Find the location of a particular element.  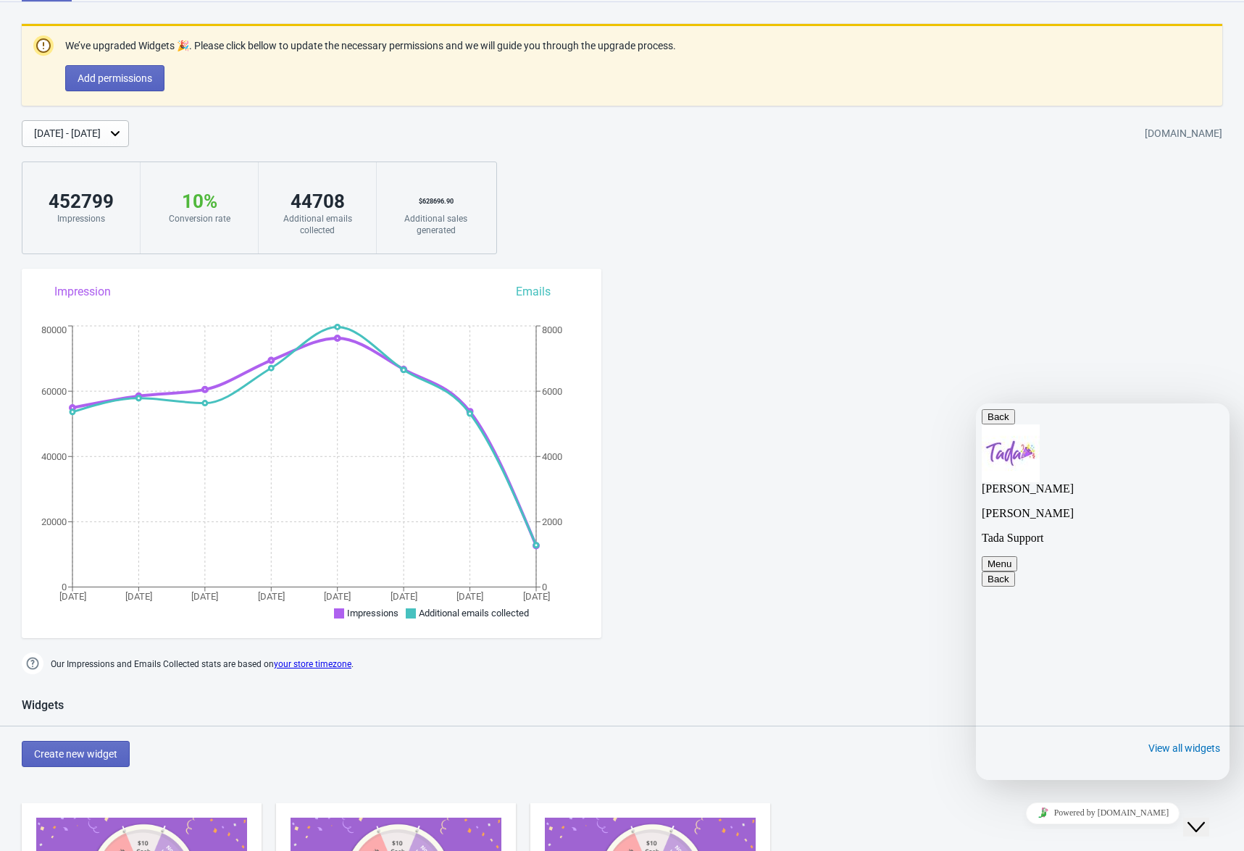

div: 10 % is located at coordinates (199, 201).